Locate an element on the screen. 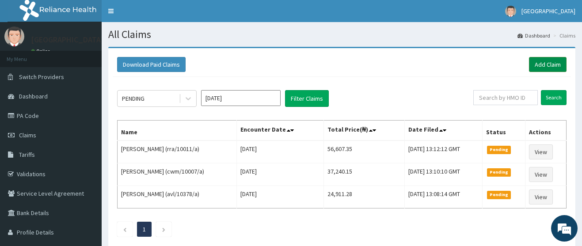  a: Online is located at coordinates (42, 51).